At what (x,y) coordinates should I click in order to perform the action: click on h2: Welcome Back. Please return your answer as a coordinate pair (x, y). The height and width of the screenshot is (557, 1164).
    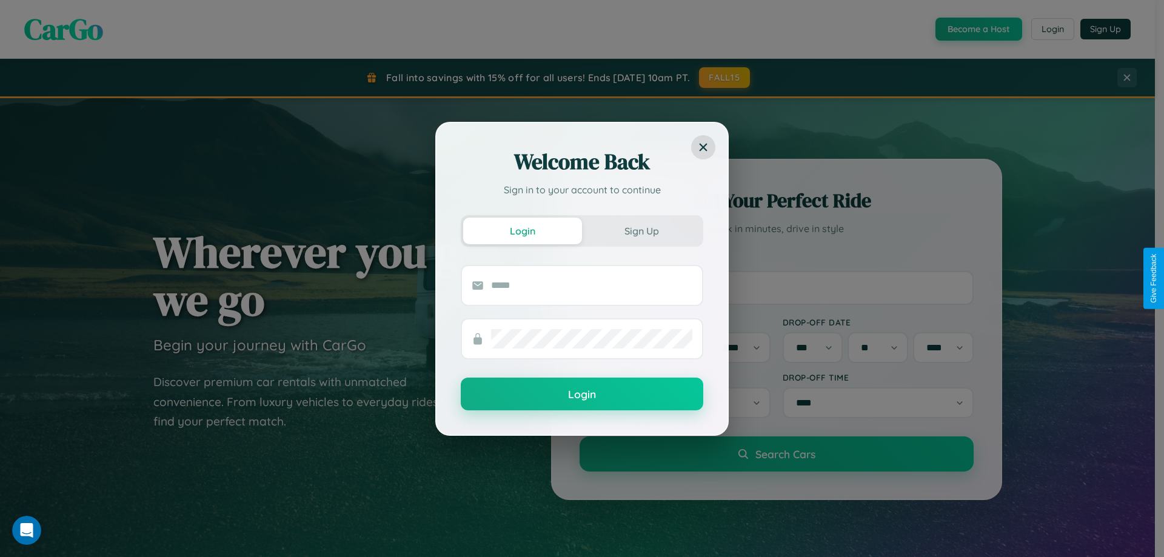
    Looking at the image, I should click on (582, 162).